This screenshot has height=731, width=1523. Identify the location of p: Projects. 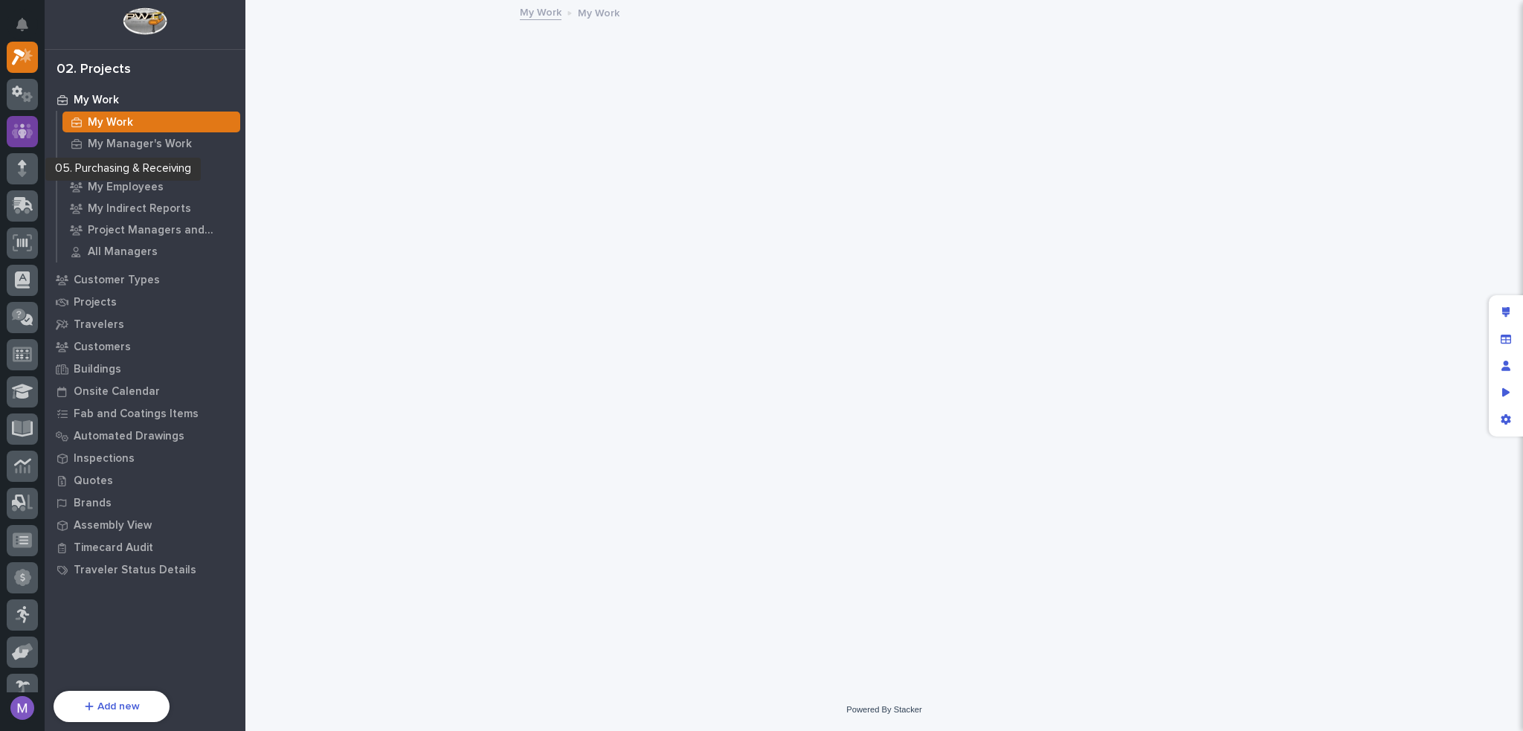
(95, 303).